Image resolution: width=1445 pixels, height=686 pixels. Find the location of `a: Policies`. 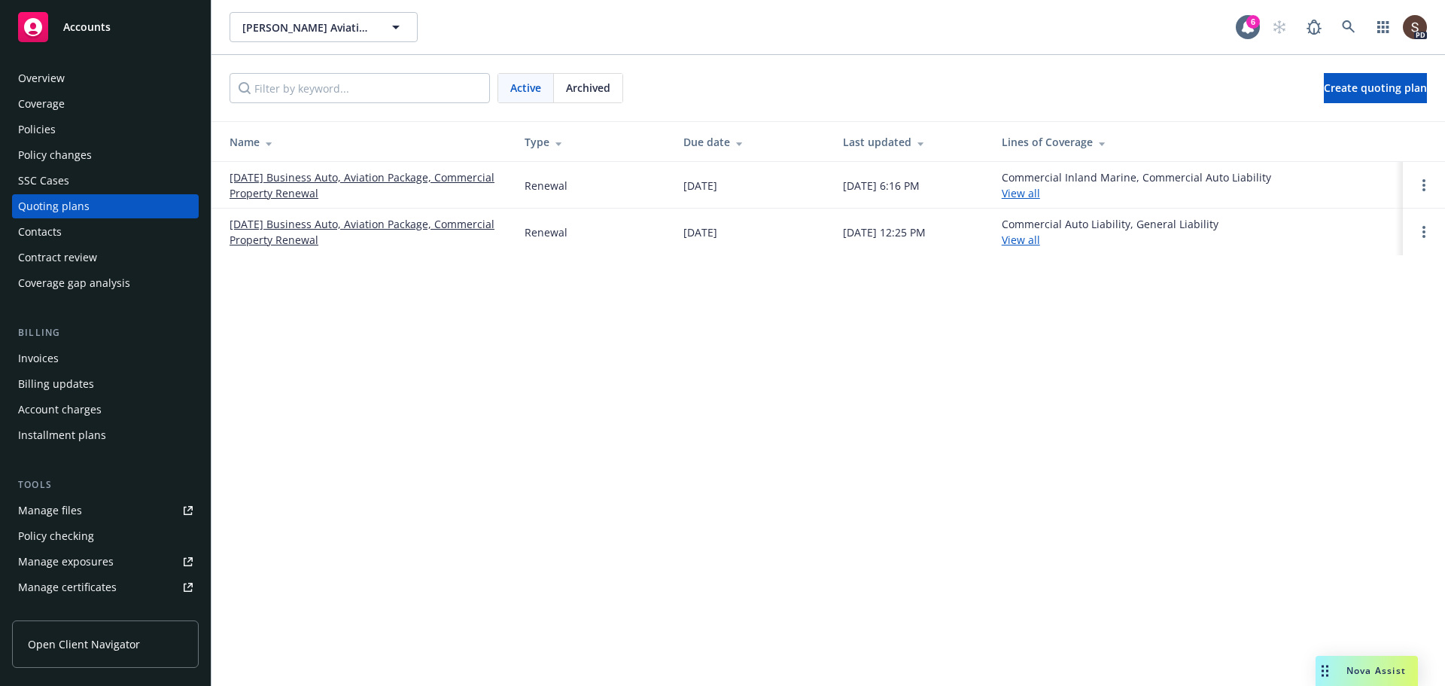

a: Policies is located at coordinates (105, 129).